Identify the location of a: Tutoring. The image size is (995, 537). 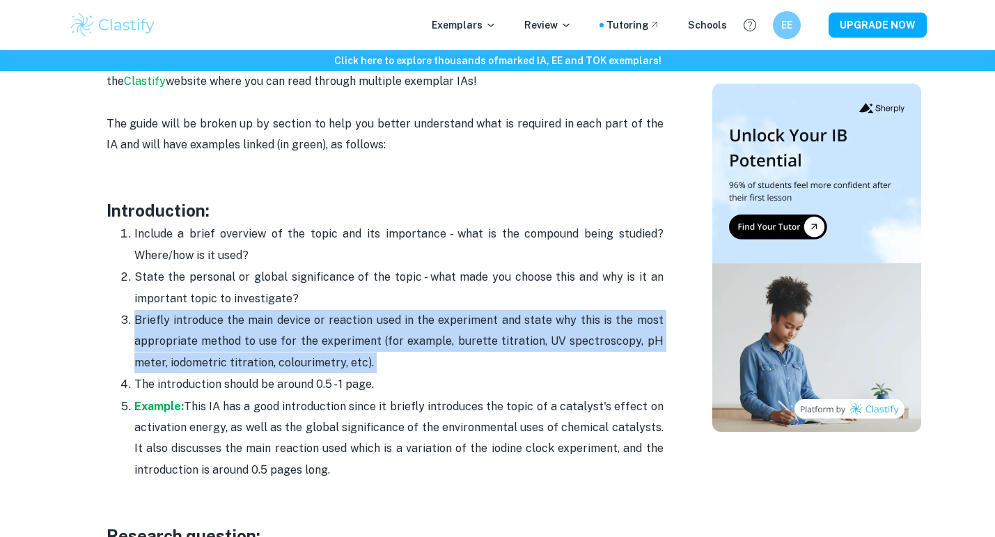
(633, 25).